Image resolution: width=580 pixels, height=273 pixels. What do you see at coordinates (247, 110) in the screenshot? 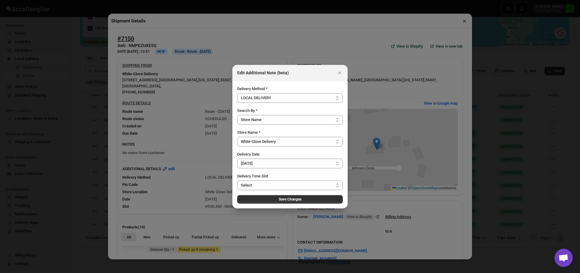
I see `span: Search By *` at bounding box center [247, 110].